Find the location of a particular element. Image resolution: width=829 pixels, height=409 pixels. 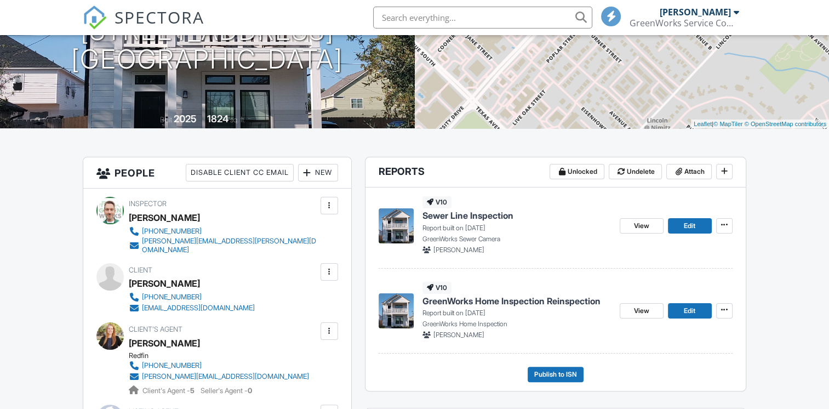

strong: 0 is located at coordinates (250, 390).